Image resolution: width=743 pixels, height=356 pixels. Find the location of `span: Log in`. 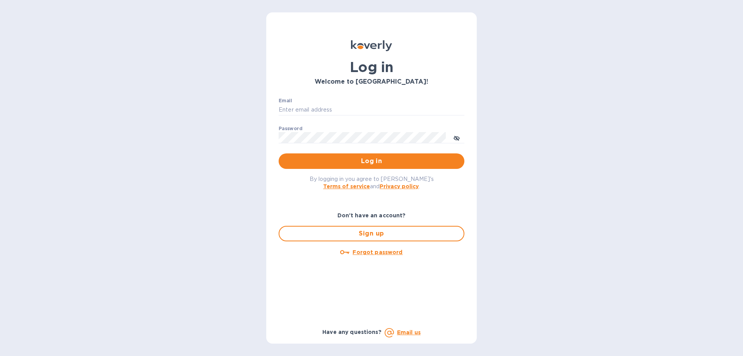

span: Log in is located at coordinates (371, 161).